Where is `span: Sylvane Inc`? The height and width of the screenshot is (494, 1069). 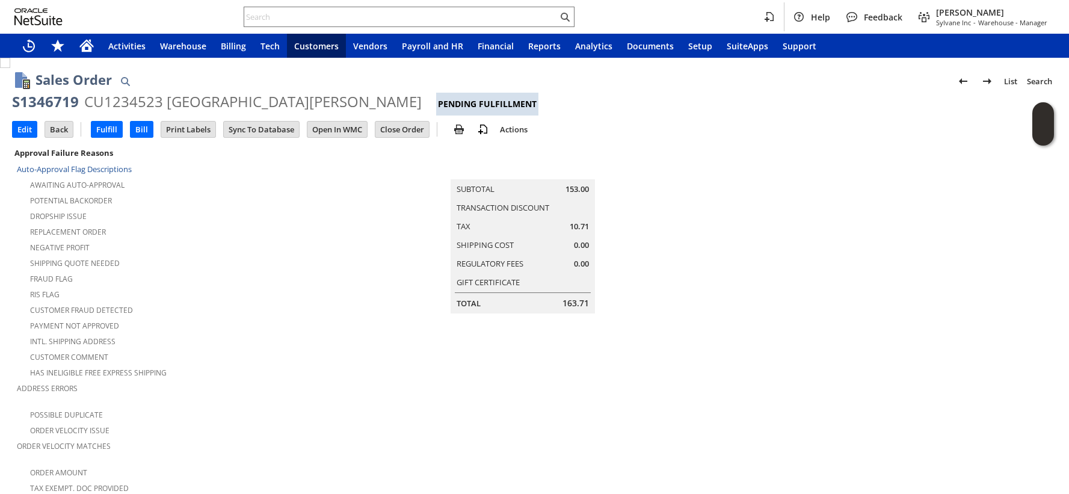
span: Sylvane Inc is located at coordinates (954, 22).